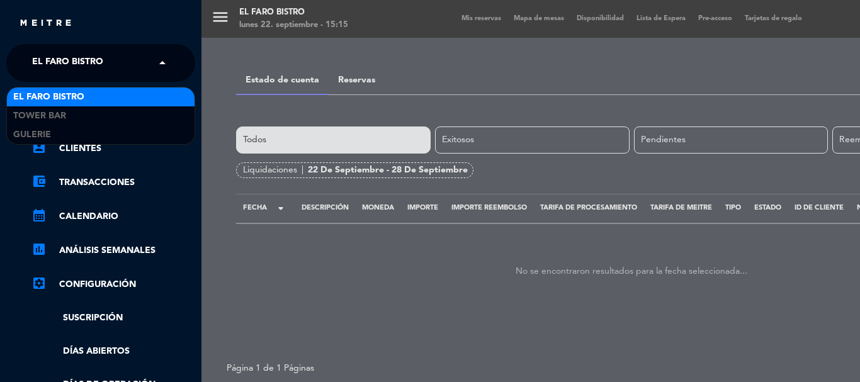 The height and width of the screenshot is (382, 860). What do you see at coordinates (39, 283) in the screenshot?
I see `i: settings_applications` at bounding box center [39, 283].